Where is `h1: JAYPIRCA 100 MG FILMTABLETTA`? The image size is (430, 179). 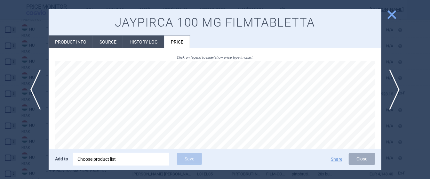 h1: JAYPIRCA 100 MG FILMTABLETTA is located at coordinates (215, 23).